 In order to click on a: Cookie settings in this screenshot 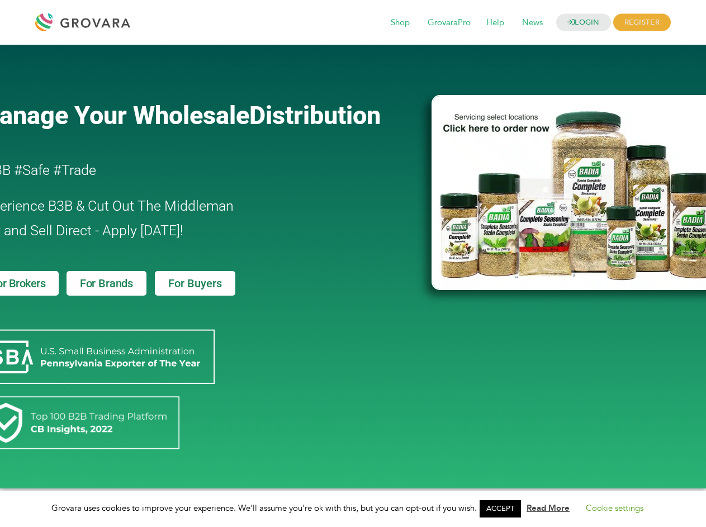, I will do `click(615, 508)`.